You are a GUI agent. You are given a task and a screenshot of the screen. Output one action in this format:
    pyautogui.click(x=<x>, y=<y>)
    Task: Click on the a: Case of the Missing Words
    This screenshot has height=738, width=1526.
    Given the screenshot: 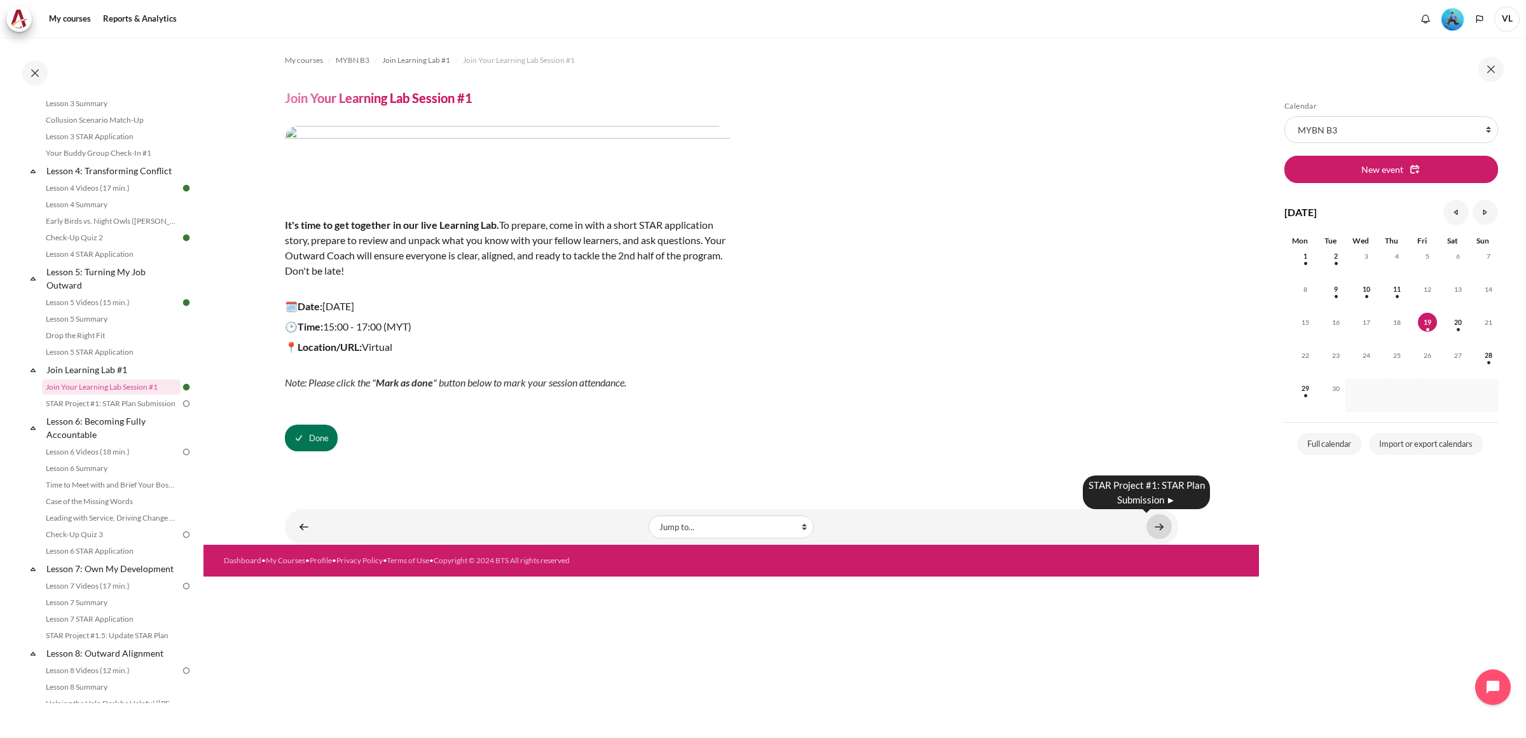 What is the action you would take?
    pyautogui.click(x=111, y=502)
    